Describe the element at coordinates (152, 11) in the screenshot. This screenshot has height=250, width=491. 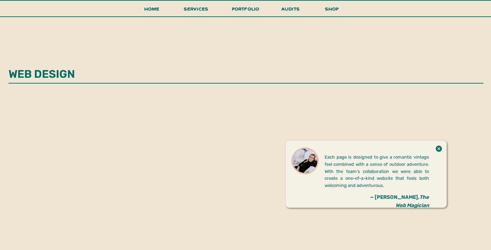
I see `a: Home` at that location.